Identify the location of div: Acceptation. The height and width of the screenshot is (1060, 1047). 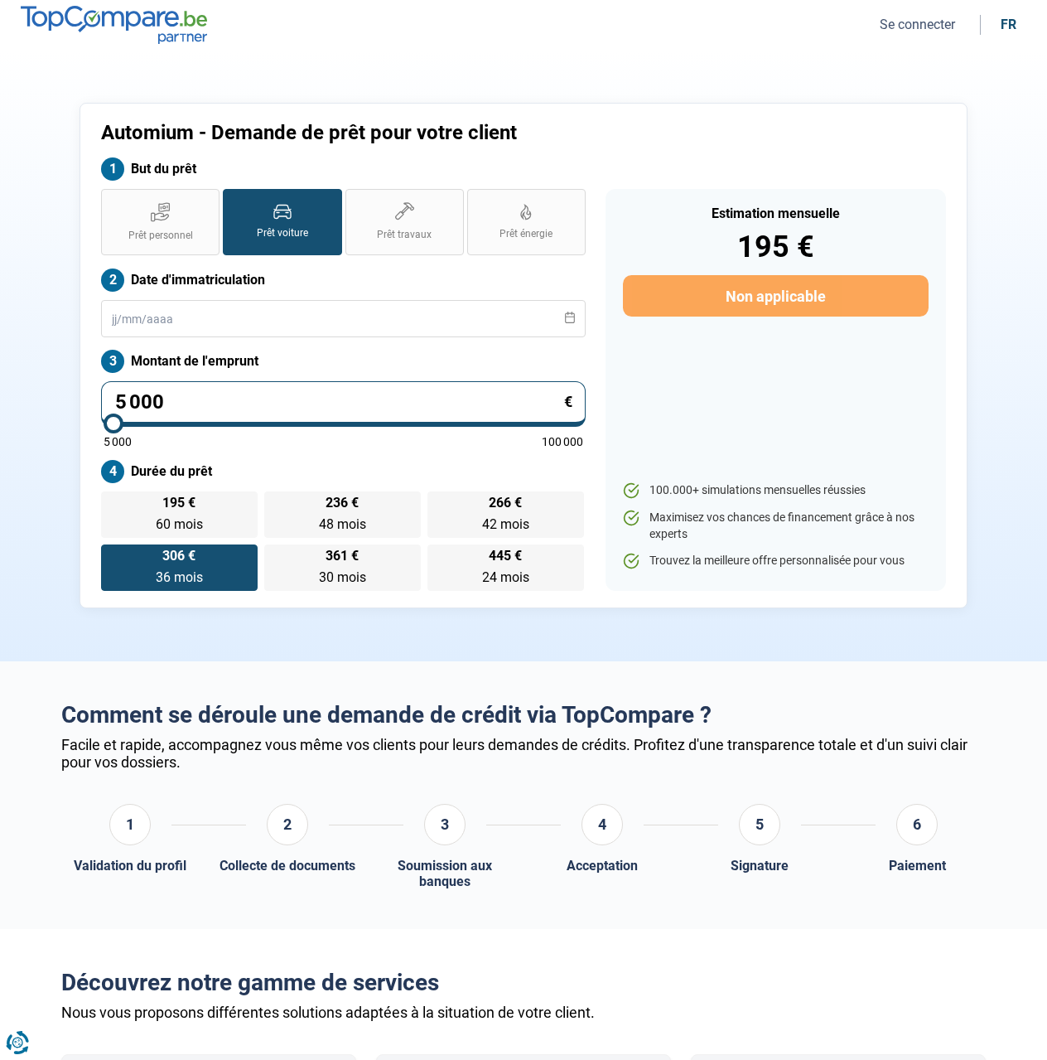
(602, 865).